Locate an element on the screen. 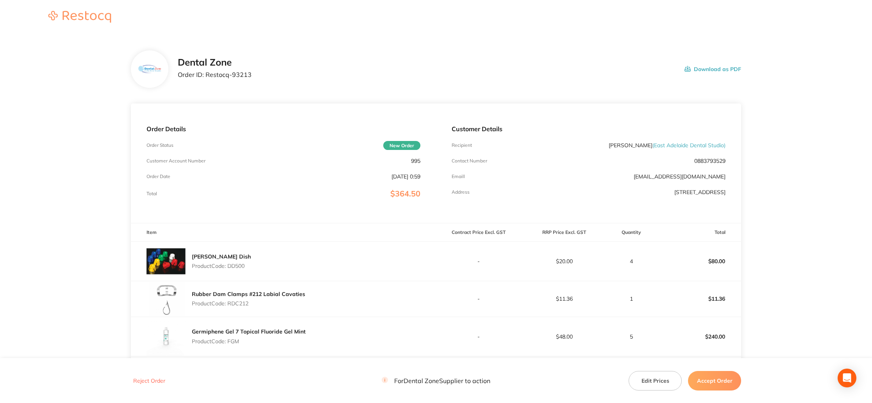 This screenshot has width=872, height=403. p: Order ID: Restocq- 93213 is located at coordinates (214, 75).